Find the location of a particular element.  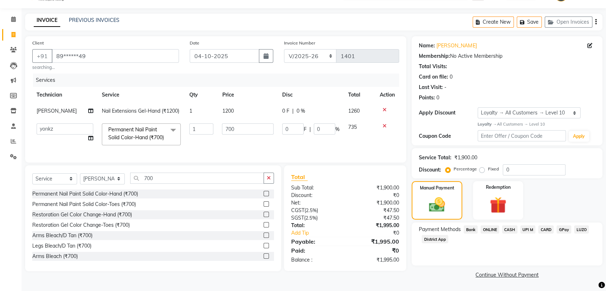

button: Create New is located at coordinates (493, 22).